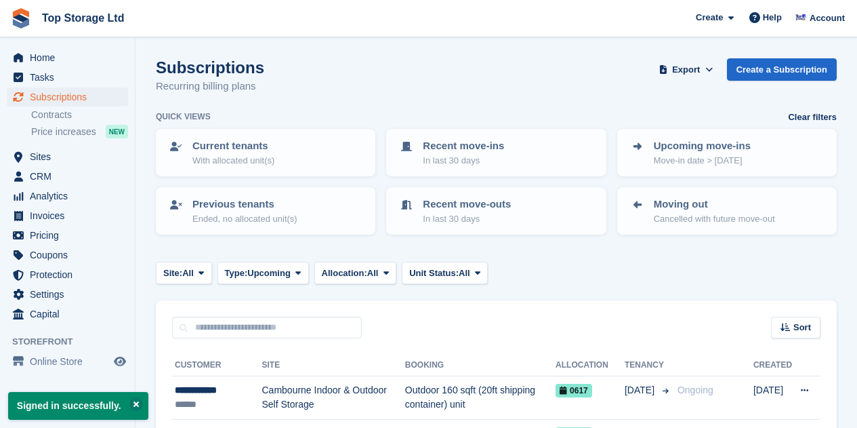 Image resolution: width=857 pixels, height=428 pixels. I want to click on th: Created, so click(773, 365).